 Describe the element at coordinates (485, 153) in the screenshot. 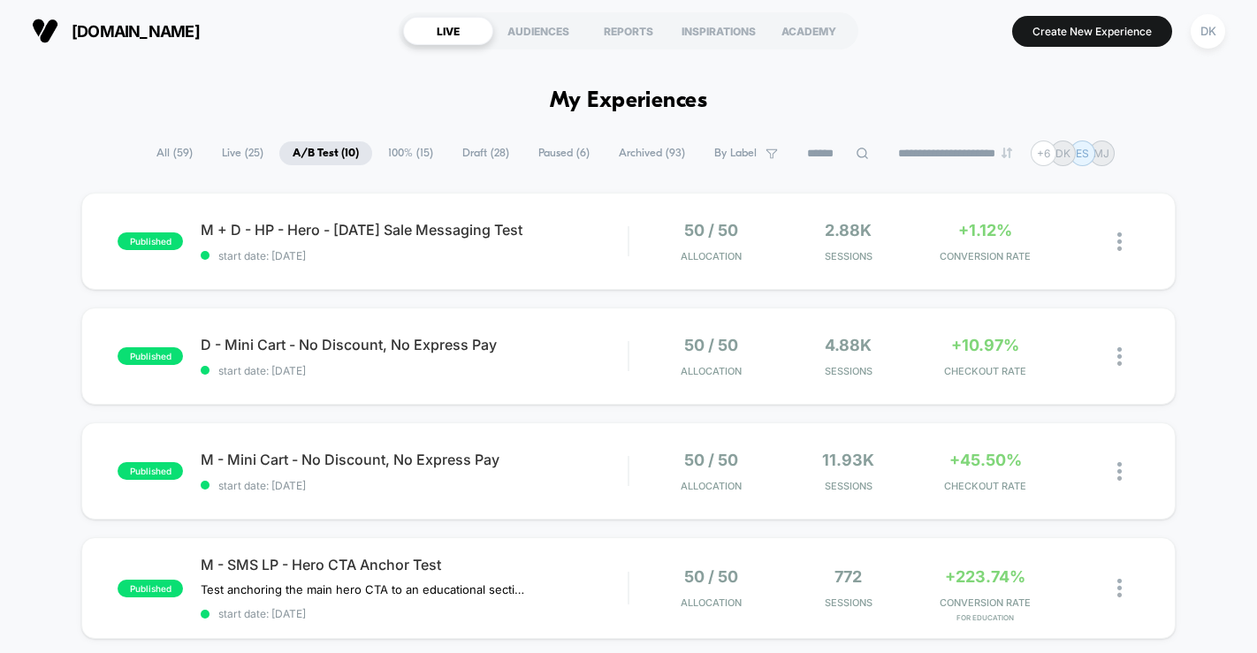

I see `span: Draft ( 28 )` at that location.